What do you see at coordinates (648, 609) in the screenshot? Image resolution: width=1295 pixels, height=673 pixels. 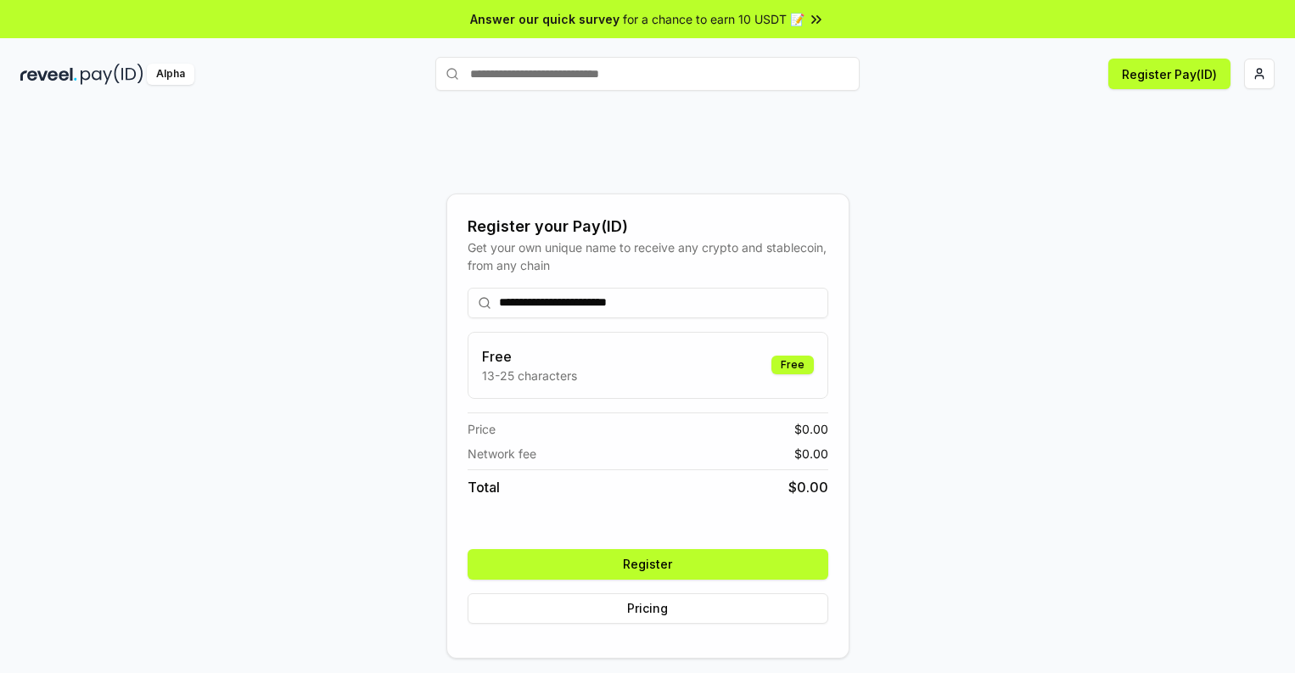 I see `button: Pricing` at bounding box center [648, 609].